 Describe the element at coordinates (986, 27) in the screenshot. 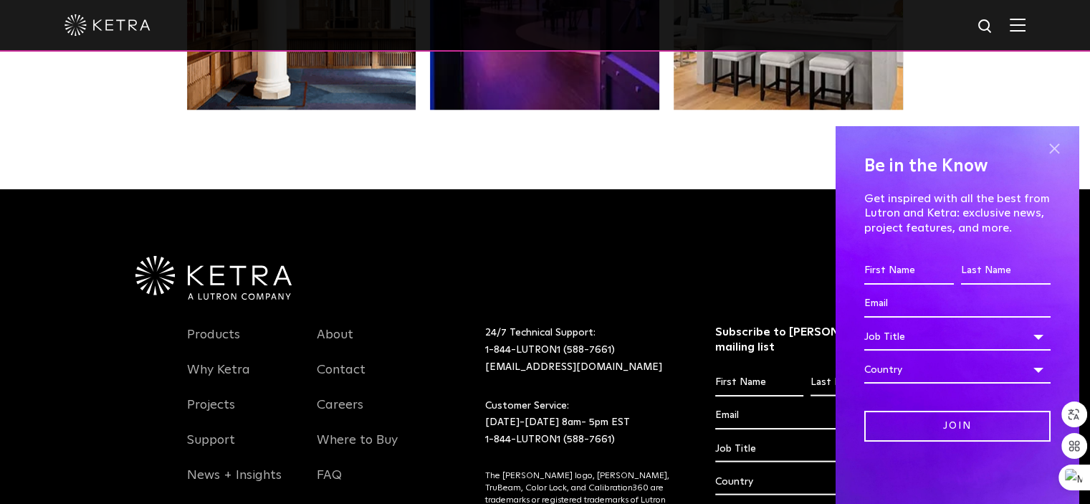

I see `img: search icon` at that location.